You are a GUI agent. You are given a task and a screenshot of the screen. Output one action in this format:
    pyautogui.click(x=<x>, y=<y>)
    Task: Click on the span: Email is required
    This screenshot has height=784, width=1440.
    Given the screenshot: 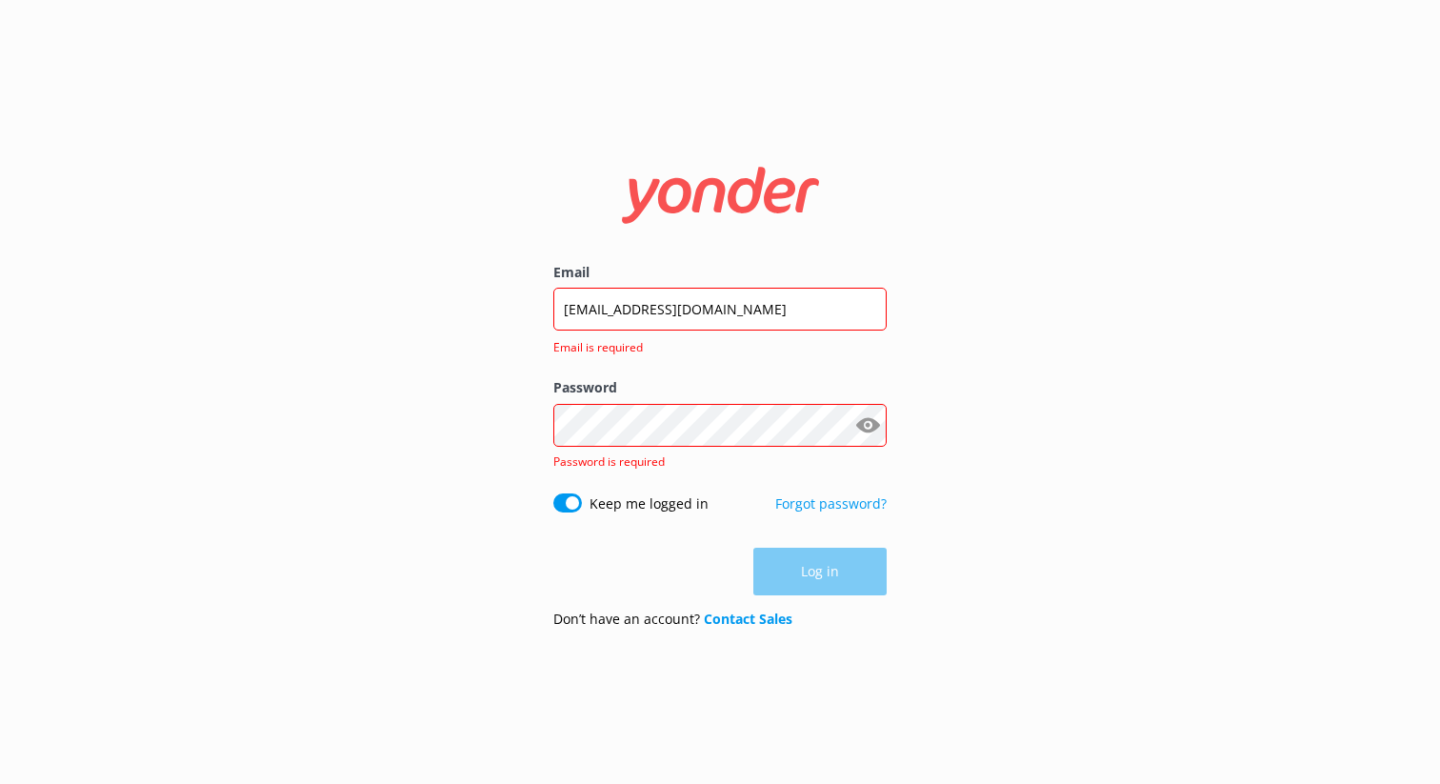 What is the action you would take?
    pyautogui.click(x=714, y=347)
    